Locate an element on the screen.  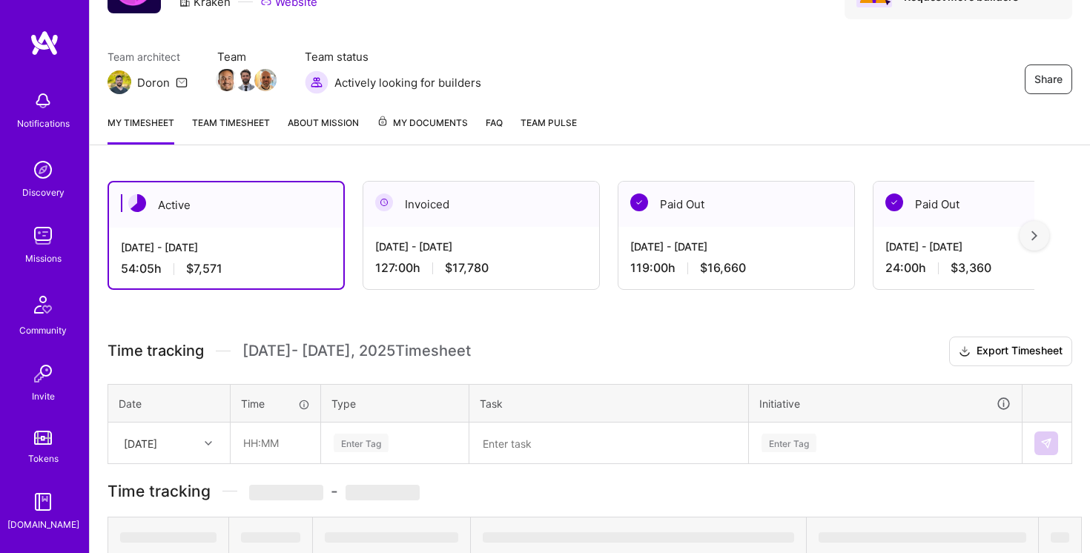
img: Submit is located at coordinates (1046, 443).